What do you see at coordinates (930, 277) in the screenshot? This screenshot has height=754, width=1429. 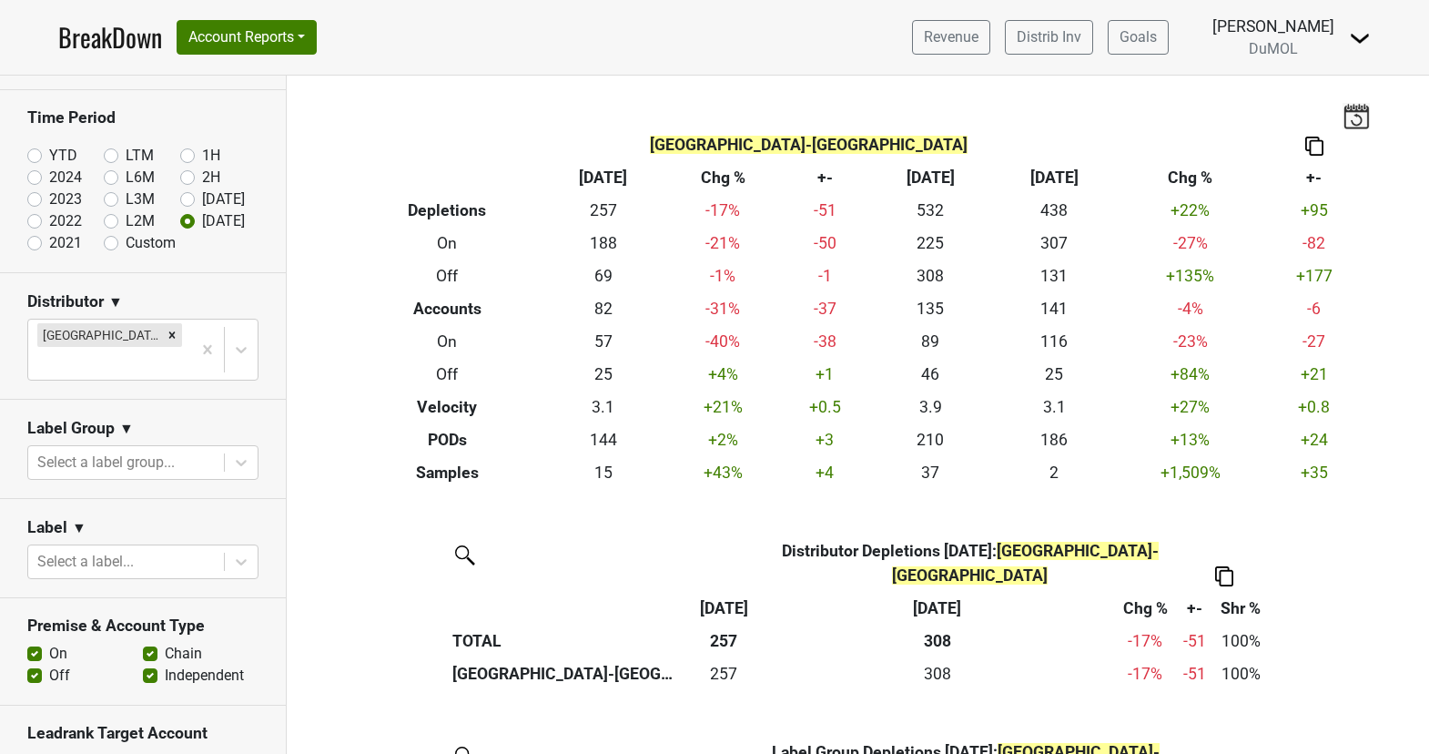 I see `td: 308` at bounding box center [930, 277].